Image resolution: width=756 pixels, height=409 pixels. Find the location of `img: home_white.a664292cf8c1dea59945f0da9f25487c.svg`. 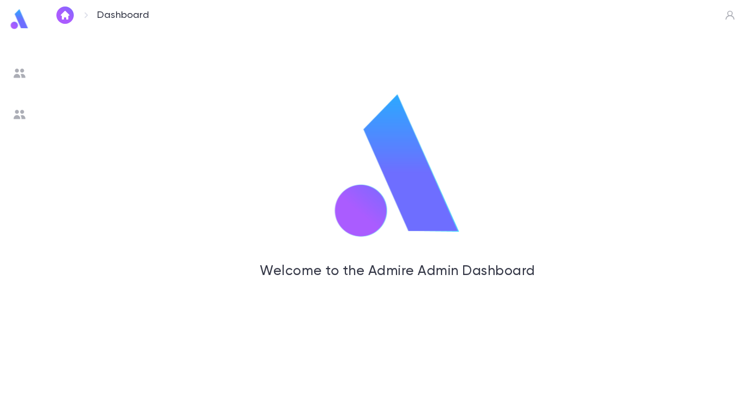

img: home_white.a664292cf8c1dea59945f0da9f25487c.svg is located at coordinates (65, 15).